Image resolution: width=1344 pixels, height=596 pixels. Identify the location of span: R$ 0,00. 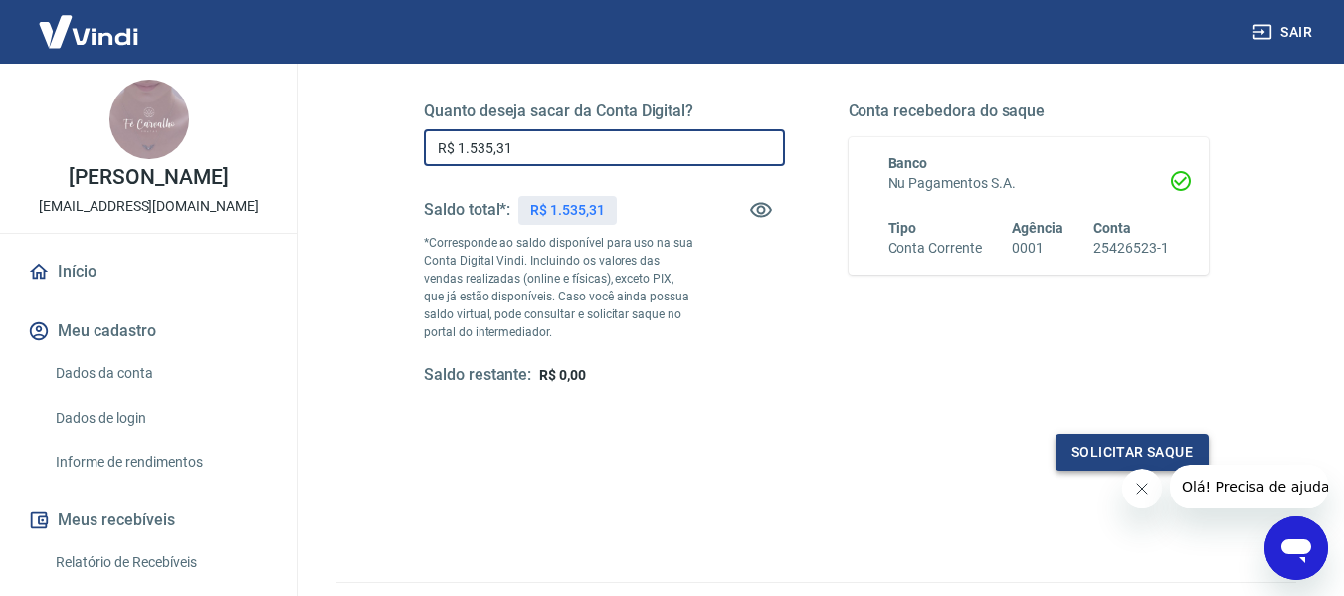
(562, 375).